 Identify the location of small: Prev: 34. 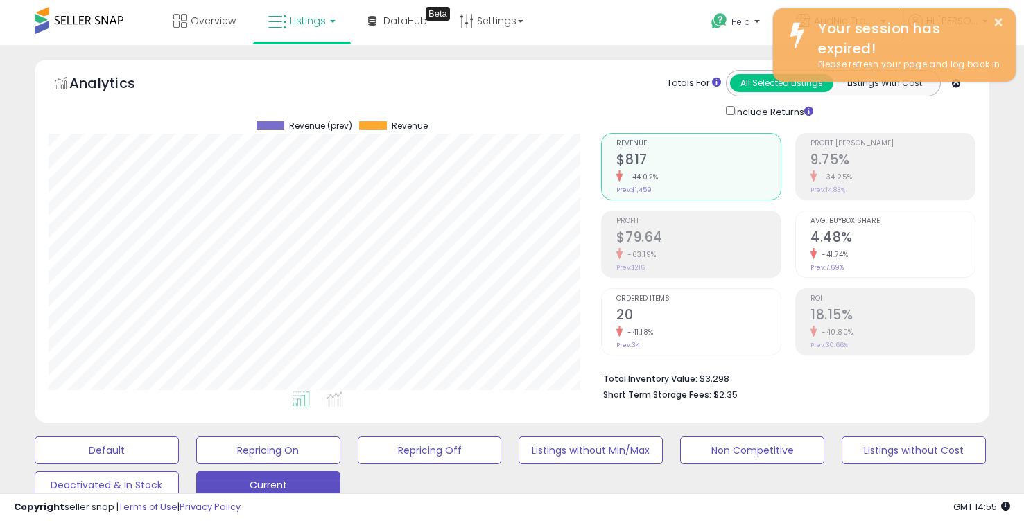
(628, 345).